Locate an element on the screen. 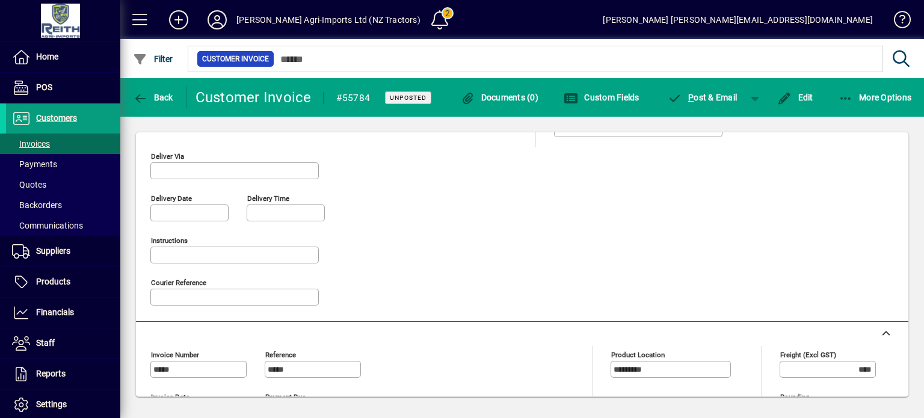 This screenshot has height=418, width=924. span: Suppliers is located at coordinates (53, 251).